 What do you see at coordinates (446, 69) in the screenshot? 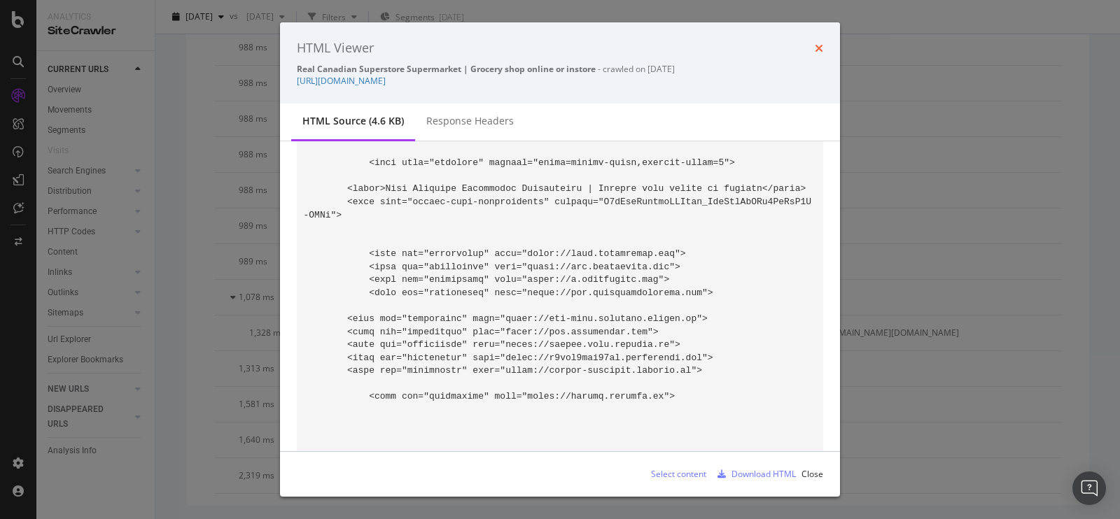
I see `strong: Real Canadian Superstore Supermarket | Grocery shop online or instore` at bounding box center [446, 69].